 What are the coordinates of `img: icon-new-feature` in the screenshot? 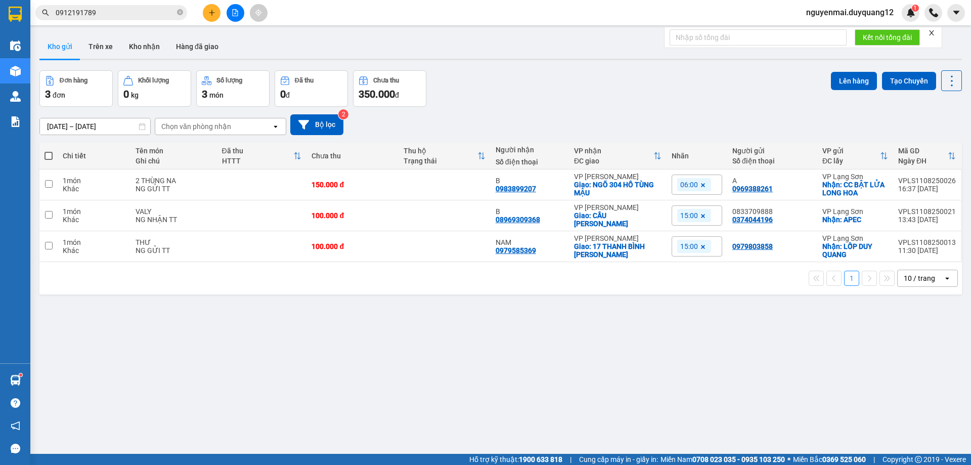 It's located at (911, 13).